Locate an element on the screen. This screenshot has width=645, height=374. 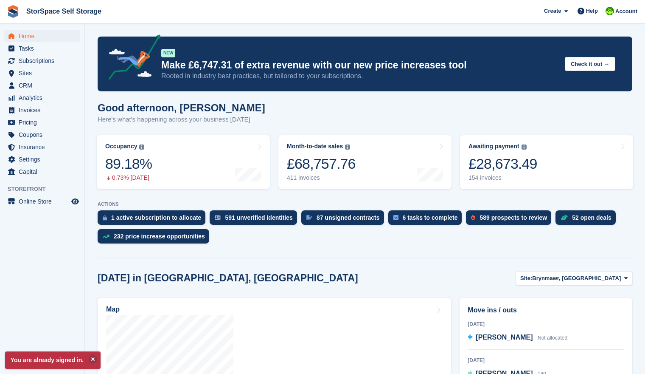
img: contract_signature_icon-13c848040528278c33f63329250d36e43548de30e8caae1d1a13099fd9432cc5.svg is located at coordinates (310, 217).